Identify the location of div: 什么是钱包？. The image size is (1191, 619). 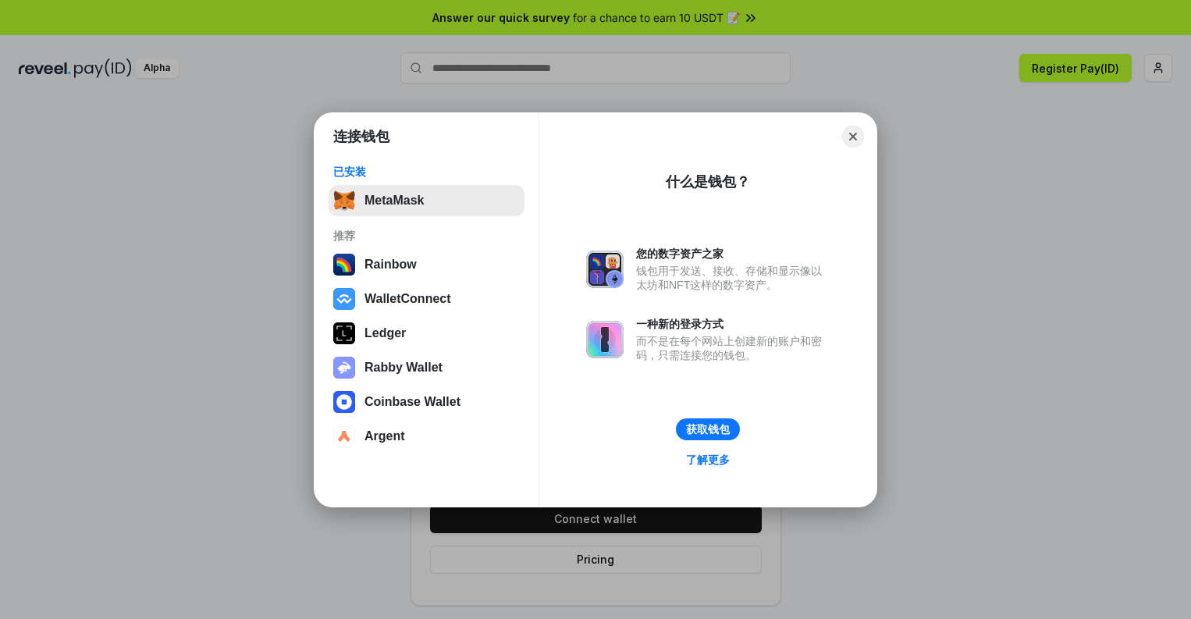
(708, 182).